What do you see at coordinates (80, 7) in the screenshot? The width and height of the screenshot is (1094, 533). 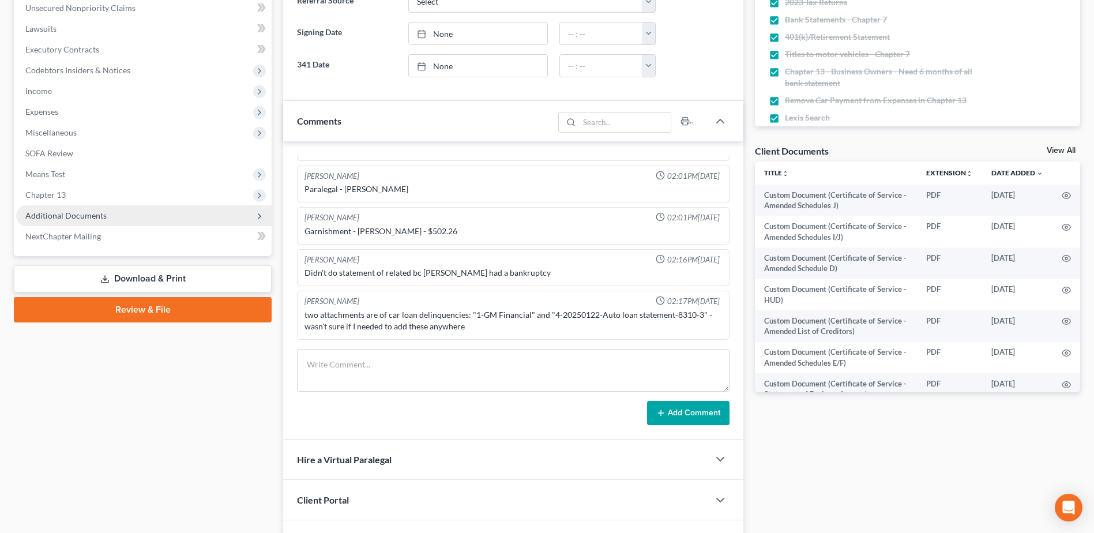 I see `span: Unsecured Nonpriority Claims` at bounding box center [80, 7].